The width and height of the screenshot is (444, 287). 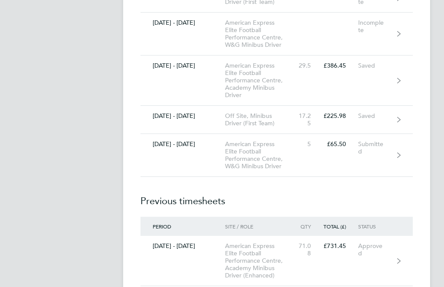 What do you see at coordinates (377, 227) in the screenshot?
I see `div: Status` at bounding box center [377, 227].